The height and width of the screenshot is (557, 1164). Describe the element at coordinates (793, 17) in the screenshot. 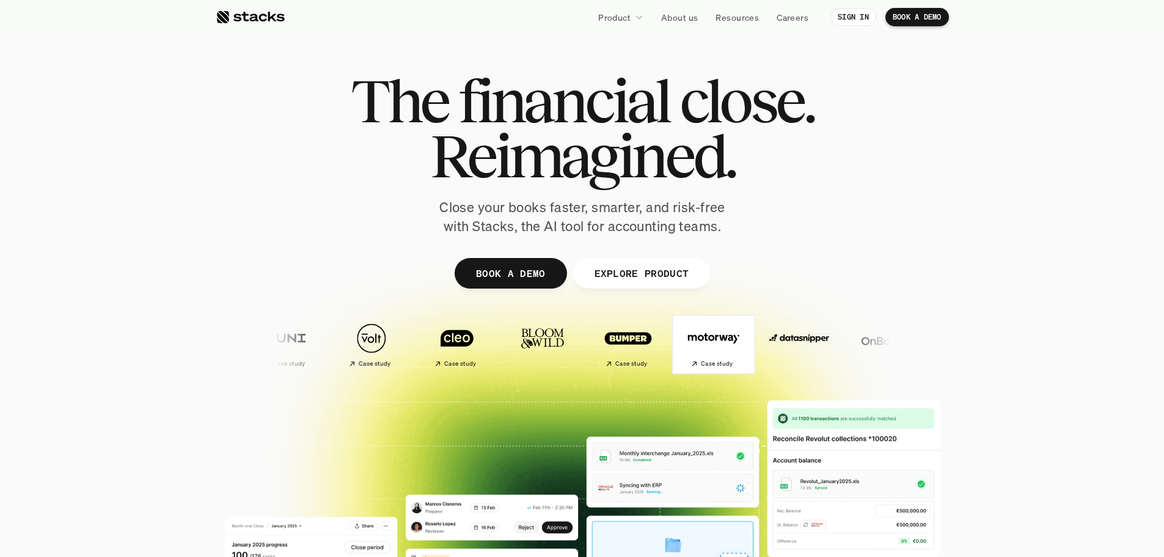

I see `a: Careers` at that location.